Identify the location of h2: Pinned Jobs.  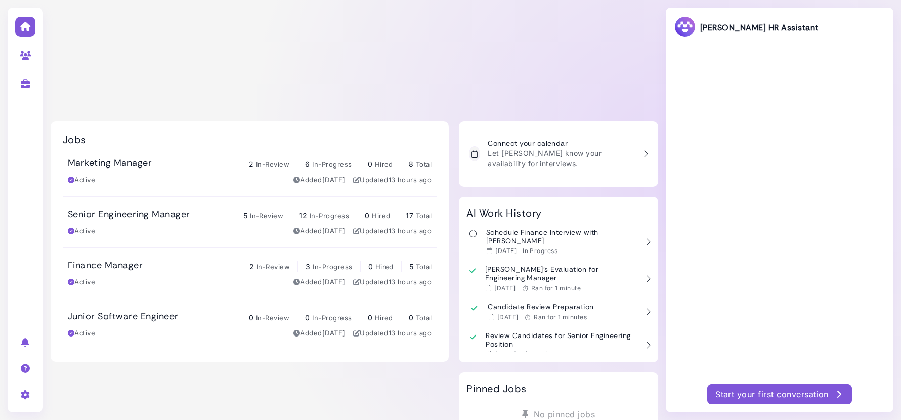
(497, 389).